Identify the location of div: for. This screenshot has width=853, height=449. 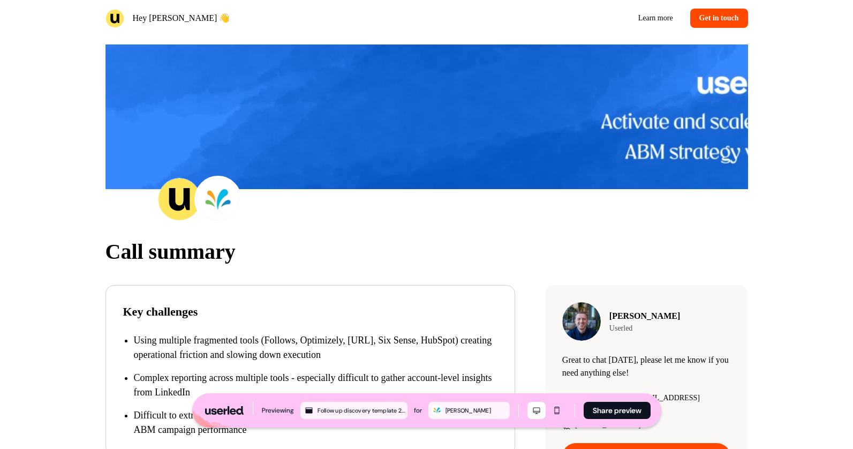
(418, 410).